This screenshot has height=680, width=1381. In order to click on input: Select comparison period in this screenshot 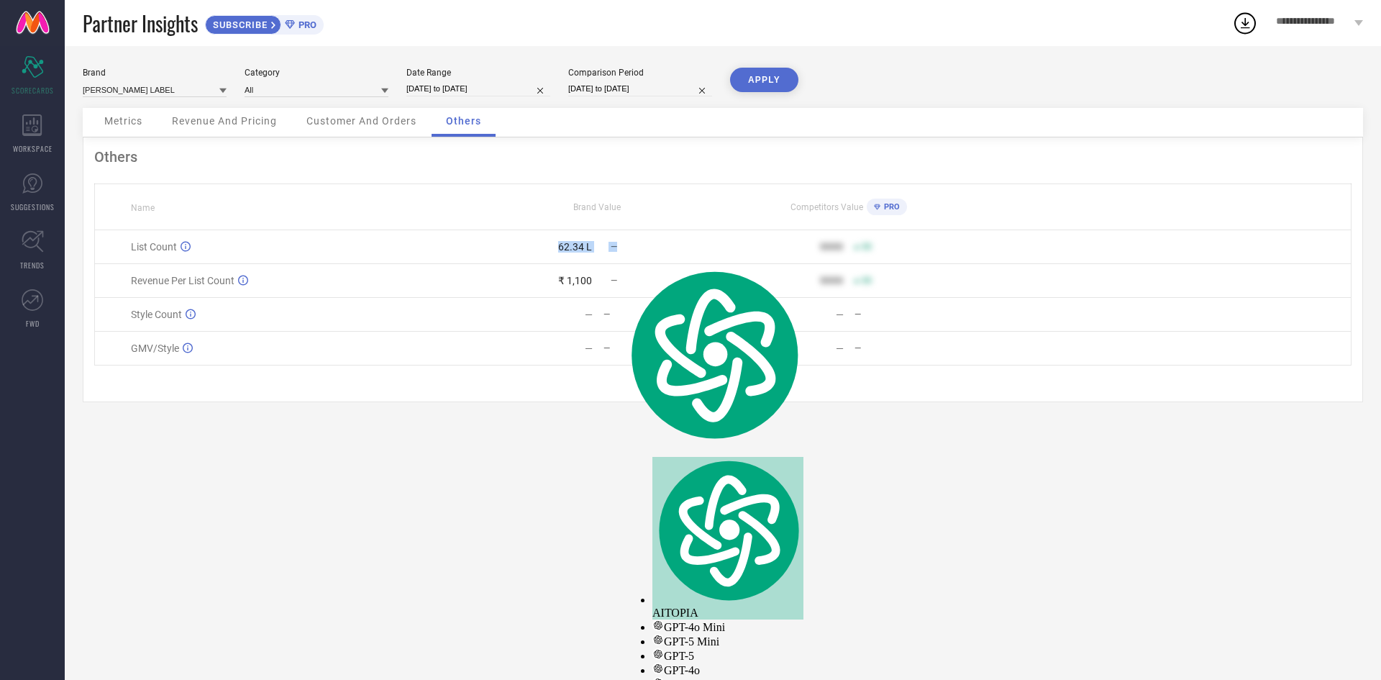, I will do `click(640, 88)`.